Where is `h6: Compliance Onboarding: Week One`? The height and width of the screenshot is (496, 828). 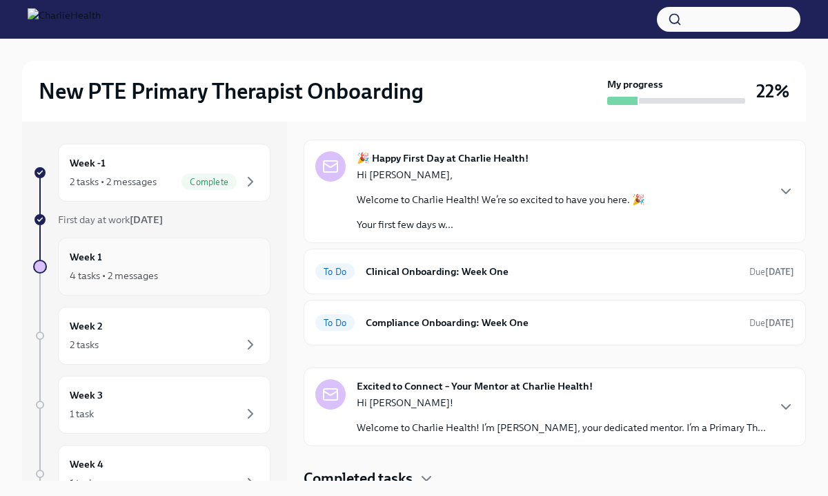
h6: Compliance Onboarding: Week One is located at coordinates (552, 322).